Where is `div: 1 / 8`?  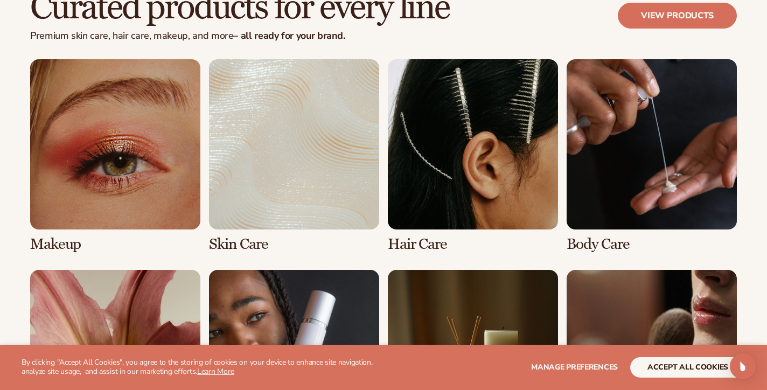 div: 1 / 8 is located at coordinates (115, 156).